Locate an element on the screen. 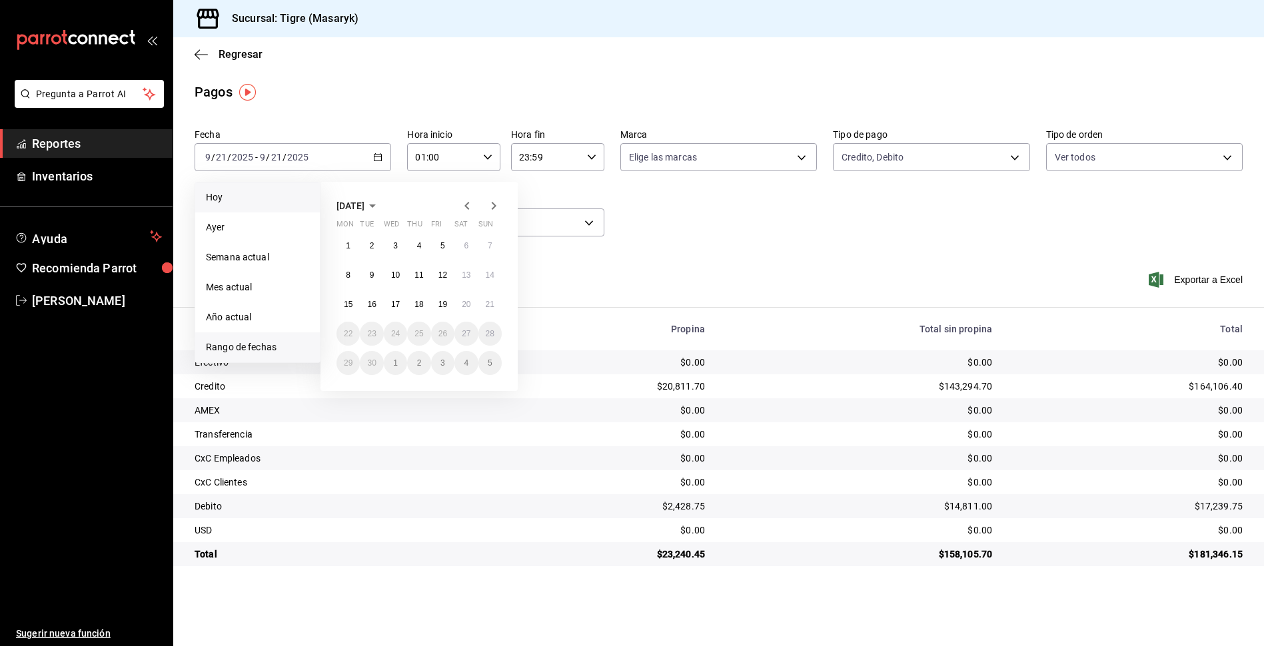 The image size is (1264, 646). div: Total sin propina is located at coordinates (859, 329).